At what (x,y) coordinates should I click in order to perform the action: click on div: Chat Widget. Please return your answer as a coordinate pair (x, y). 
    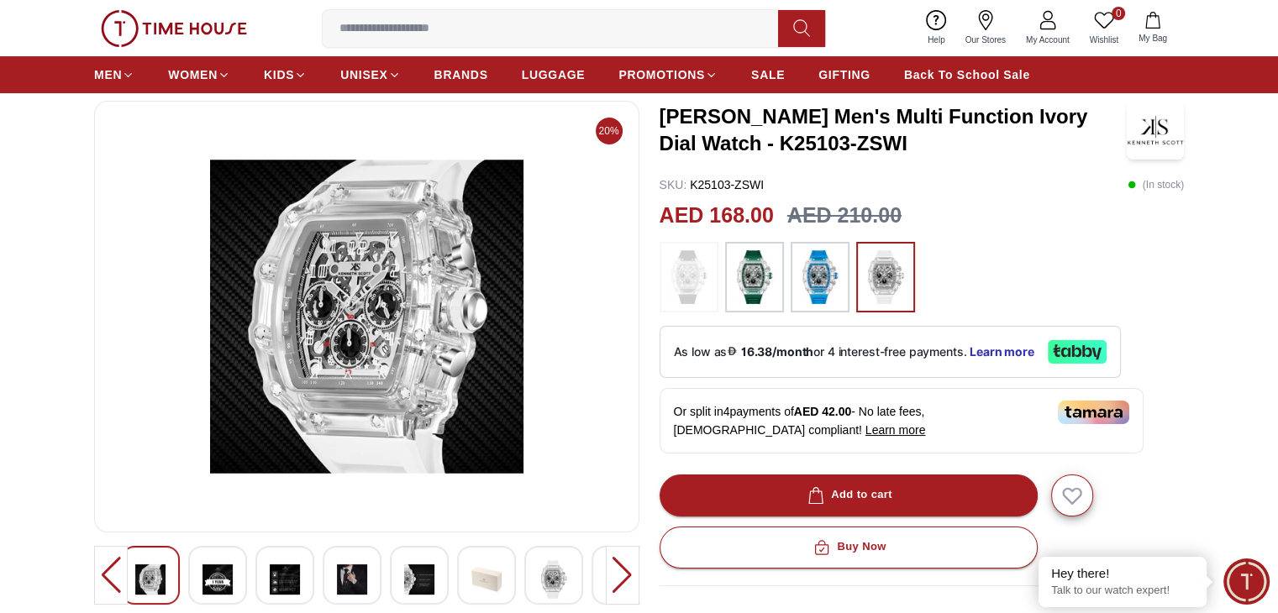
    Looking at the image, I should click on (1246, 581).